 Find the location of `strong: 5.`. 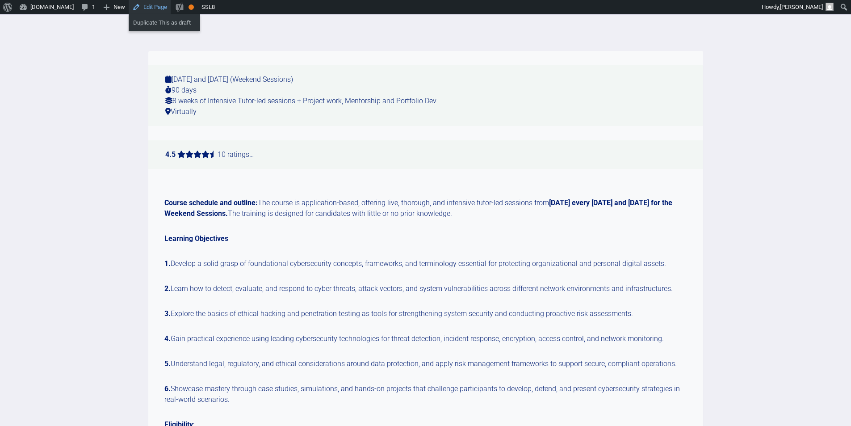

strong: 5. is located at coordinates (168, 363).